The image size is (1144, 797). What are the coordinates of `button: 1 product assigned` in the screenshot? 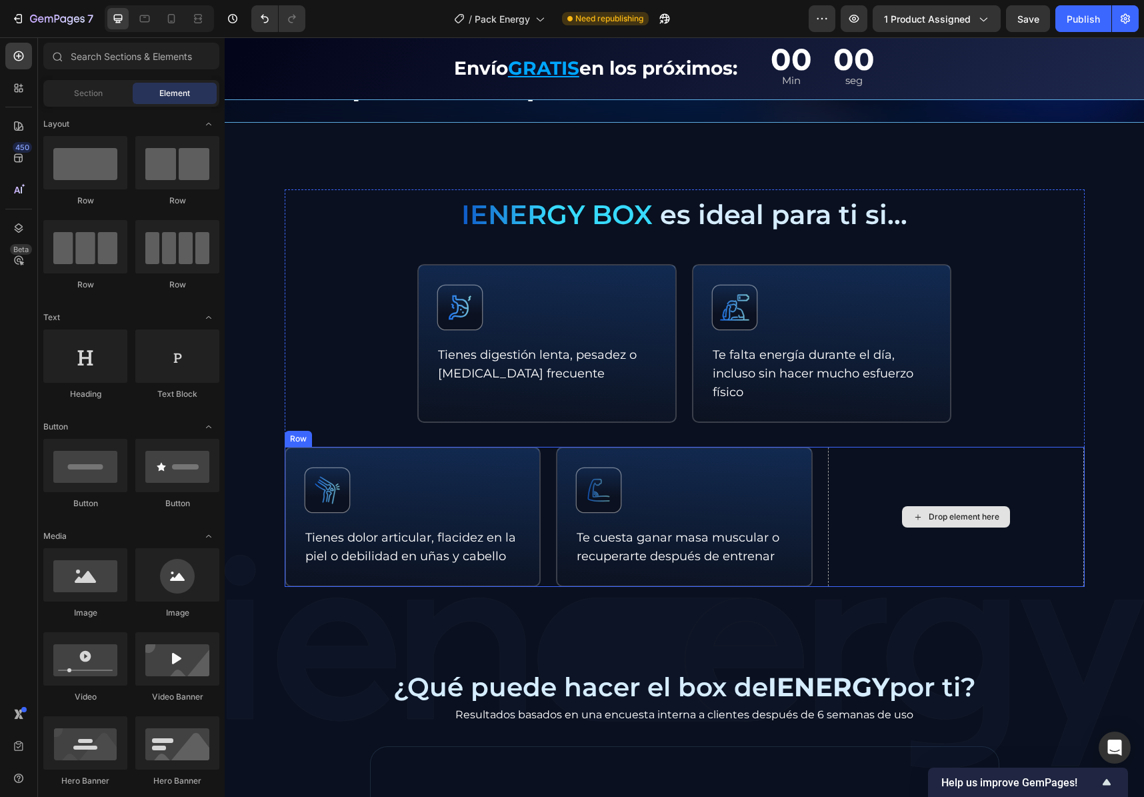 It's located at (937, 19).